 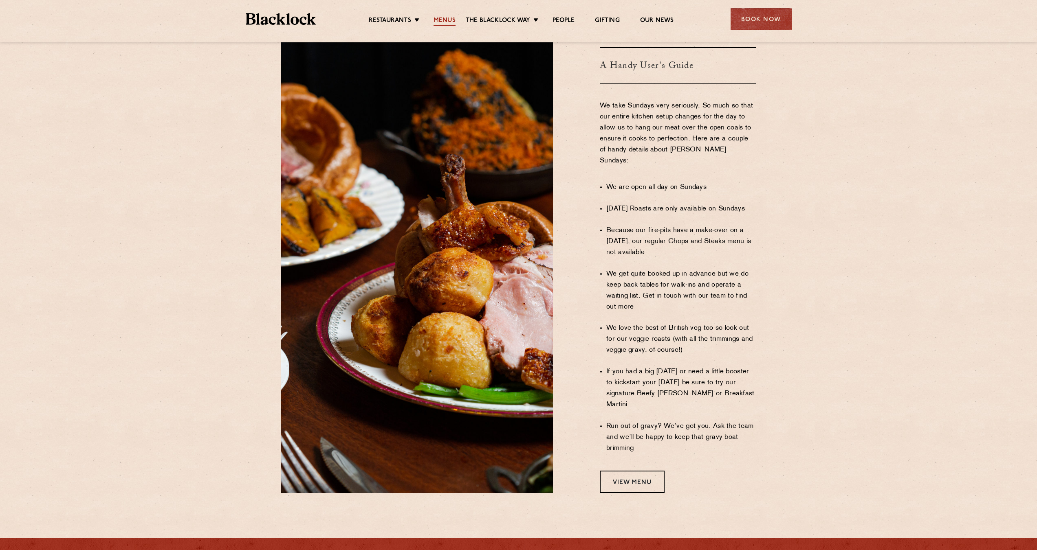 What do you see at coordinates (681, 291) in the screenshot?
I see `li: We get quite booked up in advance but we do keep back tables for walk-ins and operate a waiting l...` at bounding box center [681, 291].